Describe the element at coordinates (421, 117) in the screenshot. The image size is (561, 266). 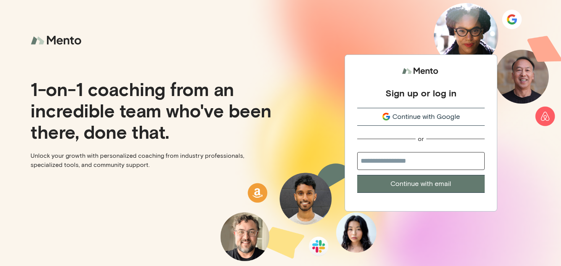
I see `button: Continue with Google` at that location.